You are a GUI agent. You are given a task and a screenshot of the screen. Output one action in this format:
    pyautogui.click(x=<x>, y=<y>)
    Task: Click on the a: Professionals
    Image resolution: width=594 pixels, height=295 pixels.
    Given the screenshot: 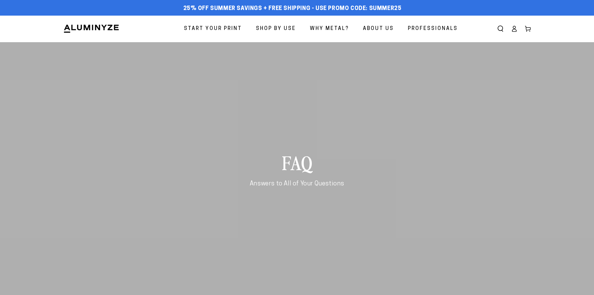 What is the action you would take?
    pyautogui.click(x=433, y=29)
    